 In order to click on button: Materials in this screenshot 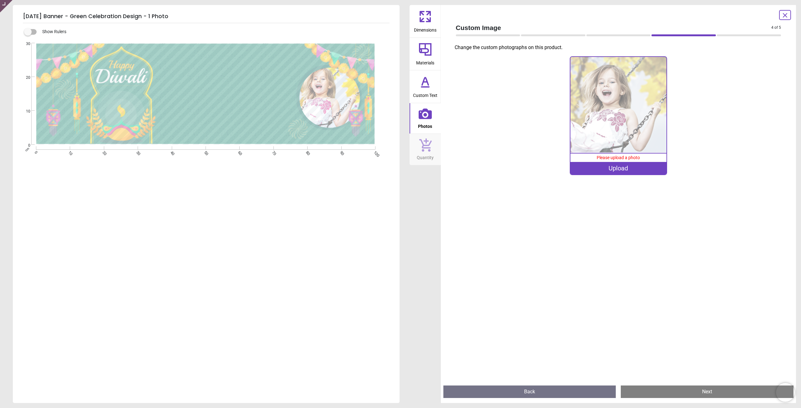, I will do `click(425, 54)`.